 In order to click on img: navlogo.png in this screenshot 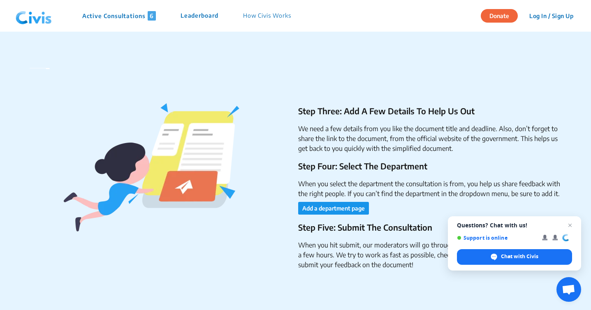, I will do `click(34, 16)`.